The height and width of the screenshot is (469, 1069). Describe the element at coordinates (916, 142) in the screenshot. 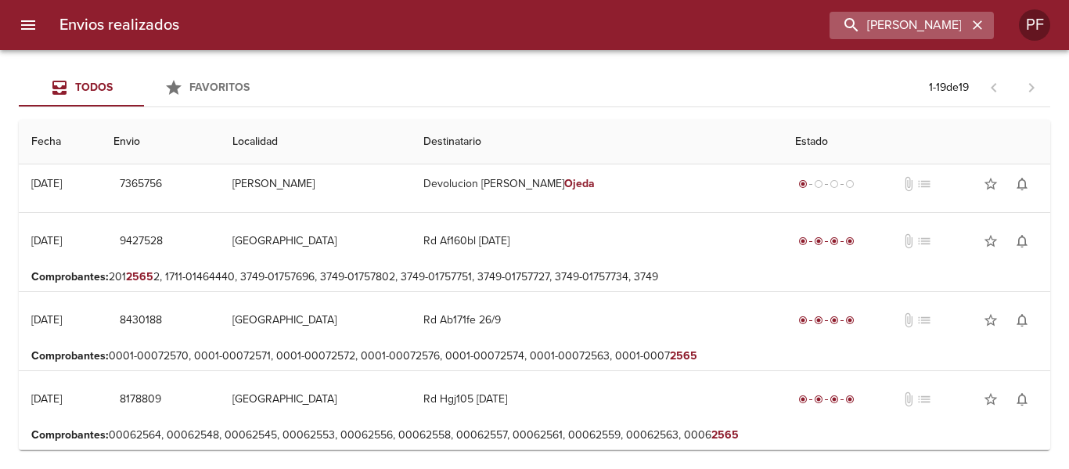

I see `th: Estado` at that location.